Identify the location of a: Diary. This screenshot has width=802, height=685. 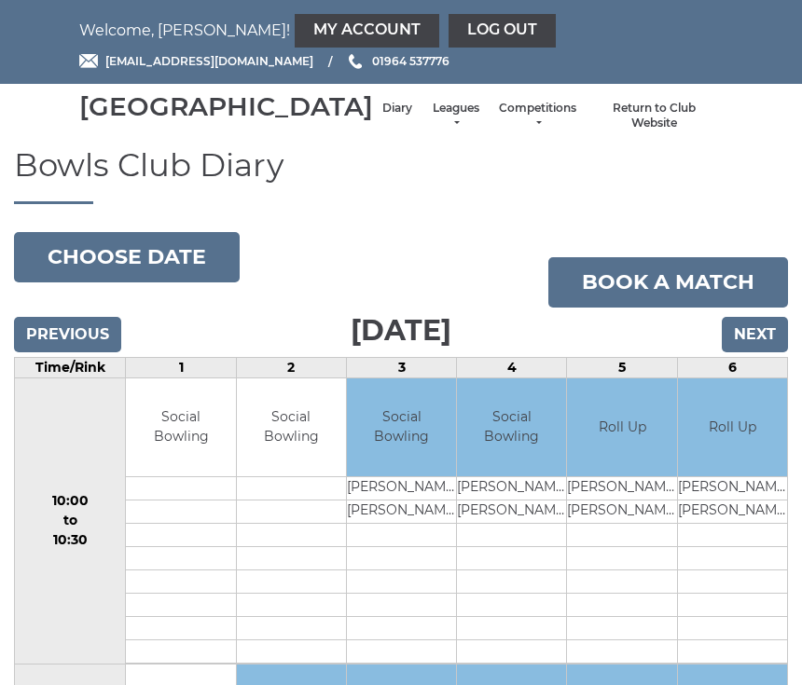
(397, 108).